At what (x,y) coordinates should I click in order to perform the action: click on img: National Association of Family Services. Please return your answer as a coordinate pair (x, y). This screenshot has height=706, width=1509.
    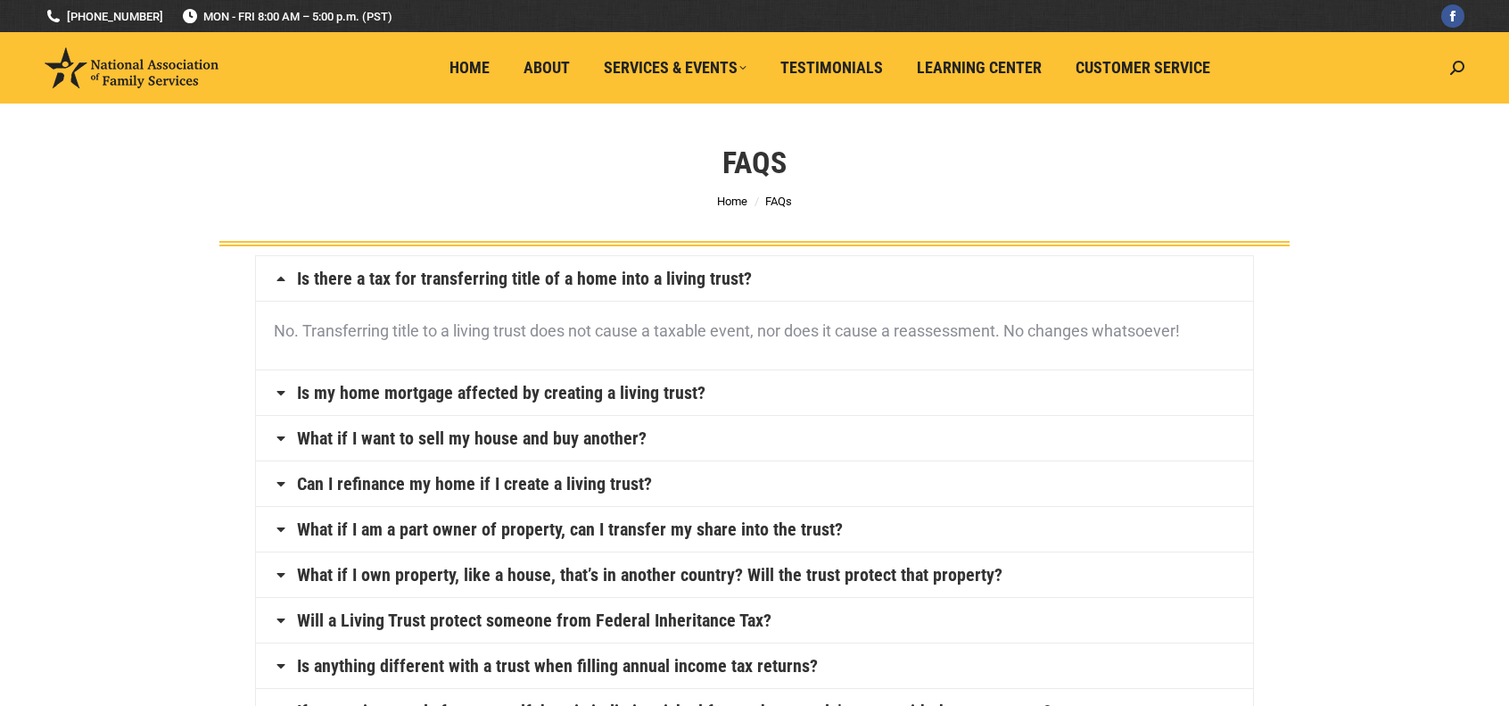
    Looking at the image, I should click on (131, 68).